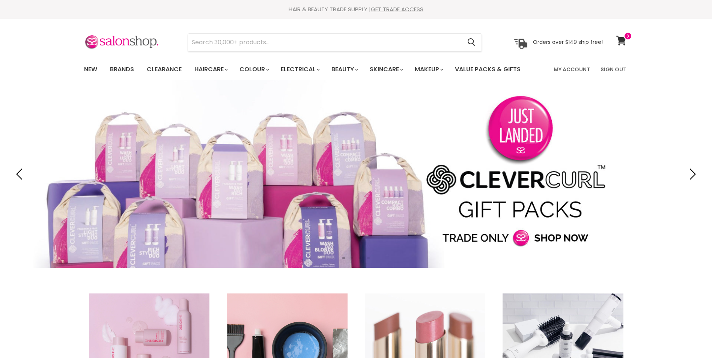 This screenshot has height=358, width=712. I want to click on a: Beauty, so click(344, 69).